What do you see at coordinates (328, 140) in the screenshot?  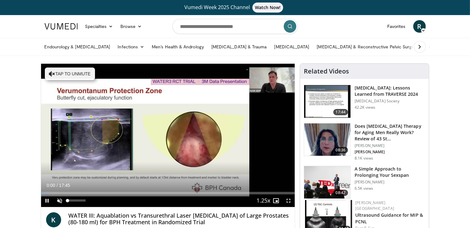 I see `img: 4d4bce34-7cbb-4531-8d0c-5308a71d9d6c.150x105_q85_crop-smart_upscale.jpg` at bounding box center [328, 140].